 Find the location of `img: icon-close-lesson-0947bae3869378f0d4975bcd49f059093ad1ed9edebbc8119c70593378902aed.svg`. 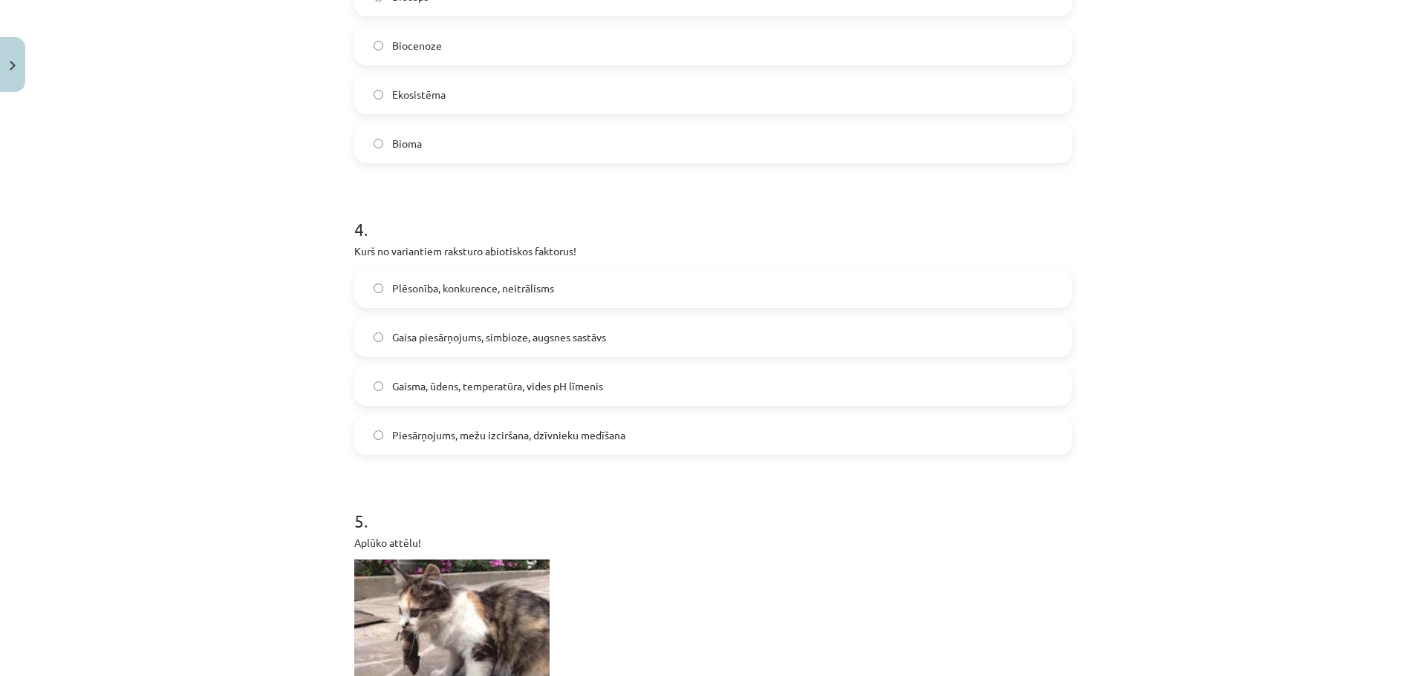

img: icon-close-lesson-0947bae3869378f0d4975bcd49f059093ad1ed9edebbc8119c70593378902aed.svg is located at coordinates (13, 65).